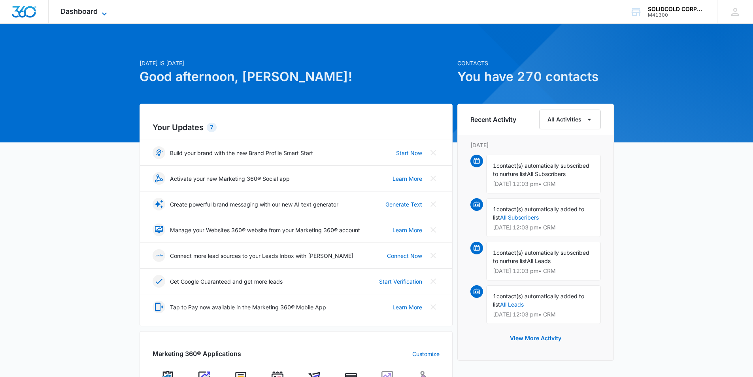  I want to click on p: Manage your Websites 360® website from your Marketing 360® account, so click(265, 230).